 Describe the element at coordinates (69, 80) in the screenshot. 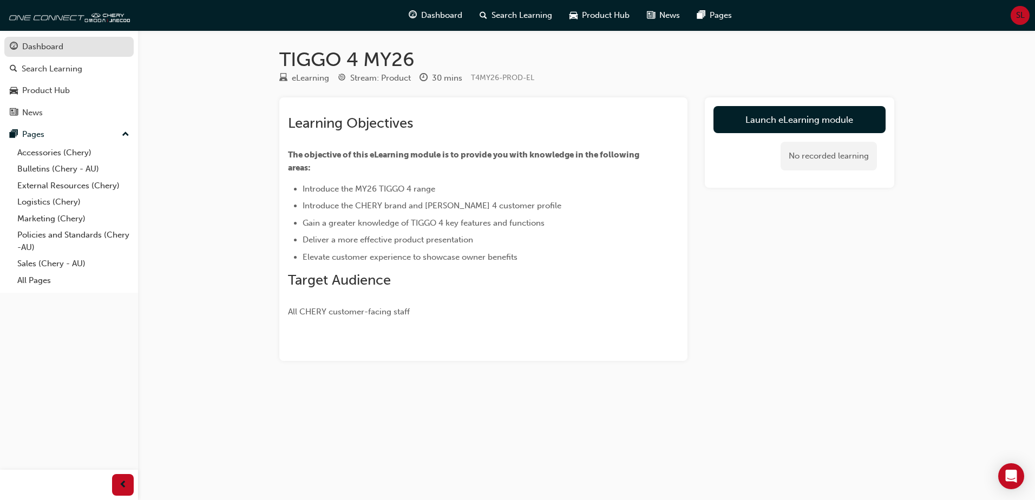

I see `button: DashboardSearch LearningProduct HubNews` at that location.